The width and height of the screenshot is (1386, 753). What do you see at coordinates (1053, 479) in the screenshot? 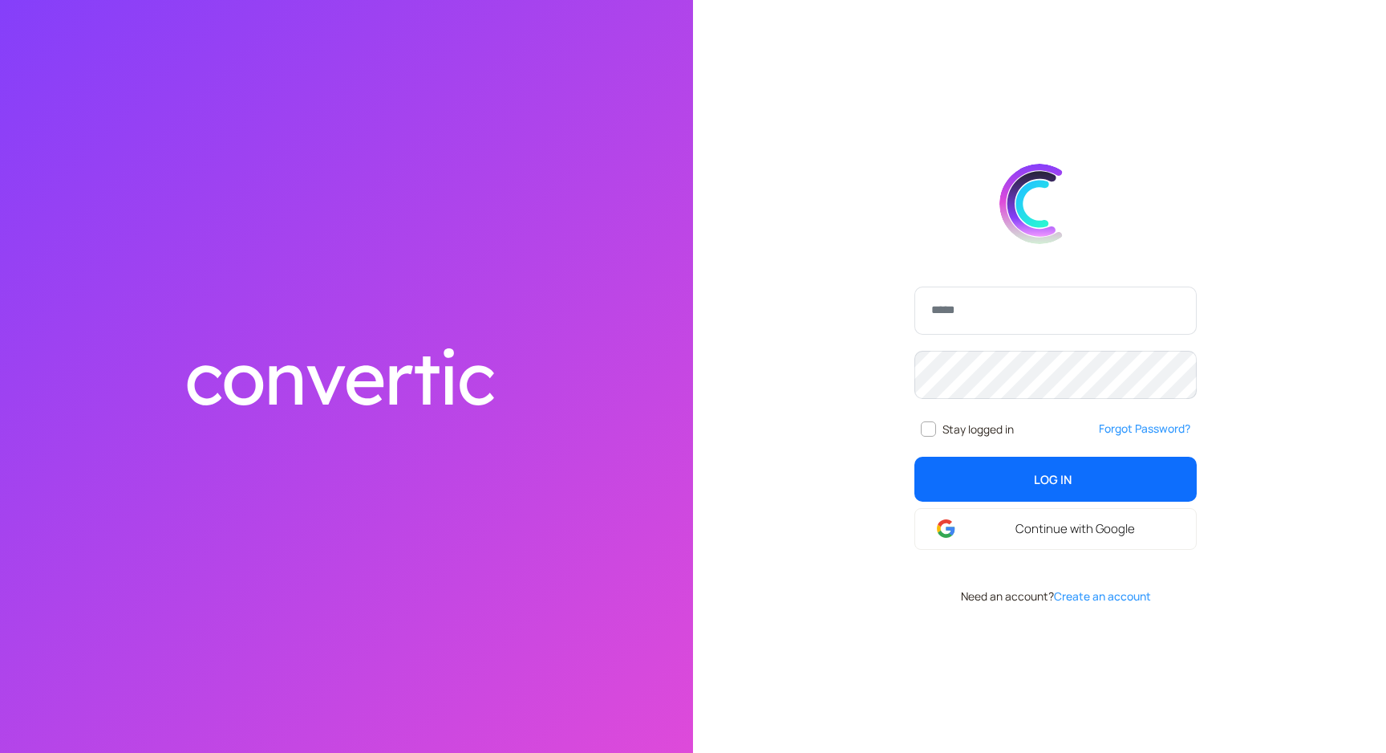
I see `span: Log In` at bounding box center [1053, 479].